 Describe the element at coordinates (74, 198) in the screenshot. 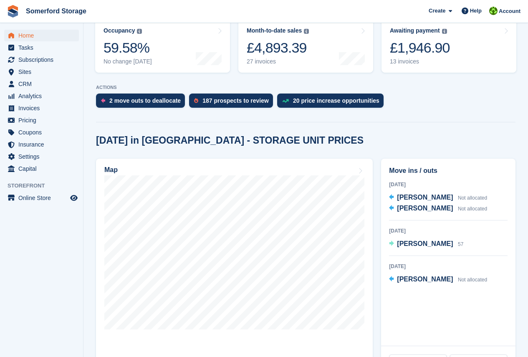

I see `a: Preview store` at that location.